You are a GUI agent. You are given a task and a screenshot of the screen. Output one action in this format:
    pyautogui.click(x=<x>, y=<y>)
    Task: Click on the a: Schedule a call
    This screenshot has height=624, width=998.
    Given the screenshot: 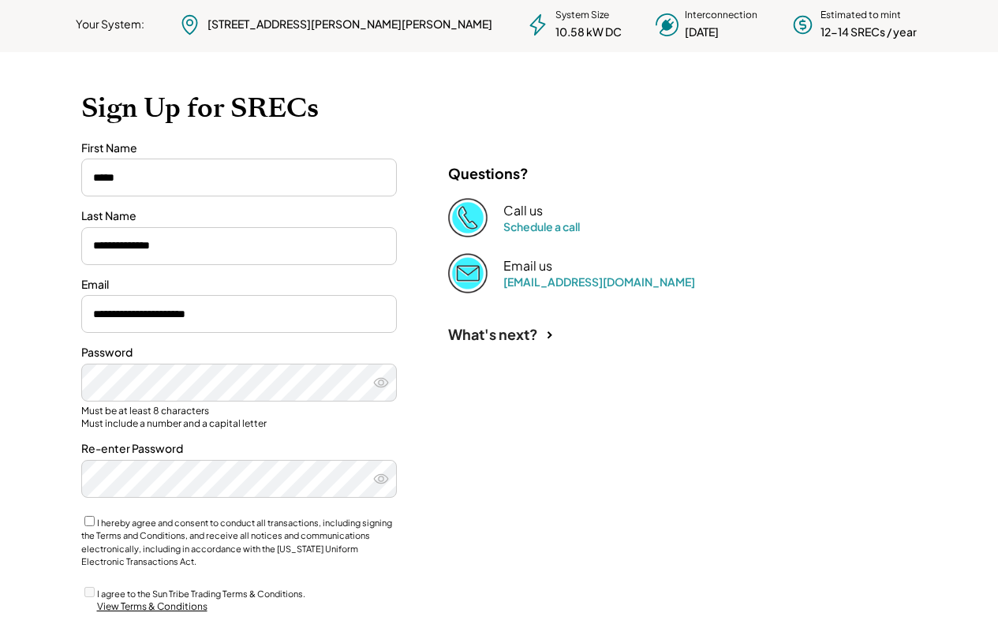 What is the action you would take?
    pyautogui.click(x=541, y=226)
    